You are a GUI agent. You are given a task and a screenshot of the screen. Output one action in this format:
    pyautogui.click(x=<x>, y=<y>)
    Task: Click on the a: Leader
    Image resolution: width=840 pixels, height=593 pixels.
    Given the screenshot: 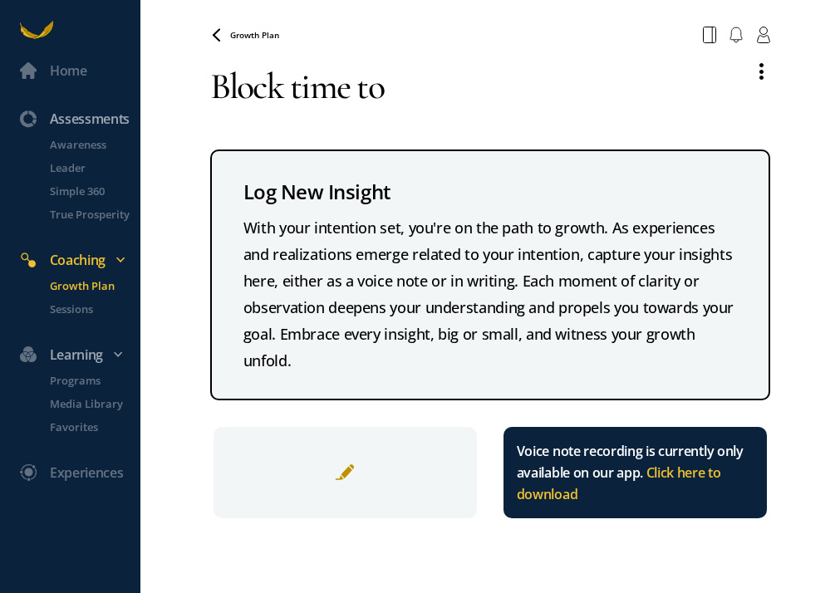 What is the action you would take?
    pyautogui.click(x=85, y=168)
    